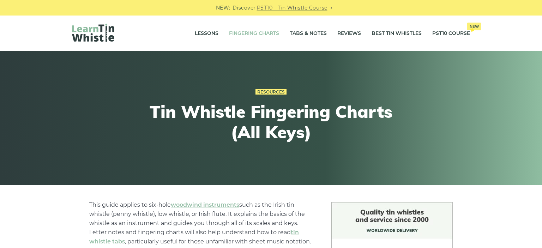 The width and height of the screenshot is (542, 248). I want to click on a: Fingering Charts, so click(254, 34).